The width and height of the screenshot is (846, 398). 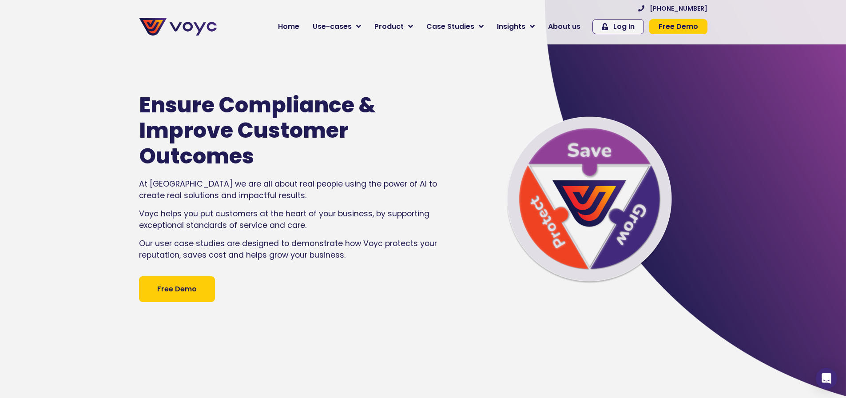 What do you see at coordinates (516, 27) in the screenshot?
I see `a: Insights` at bounding box center [516, 27].